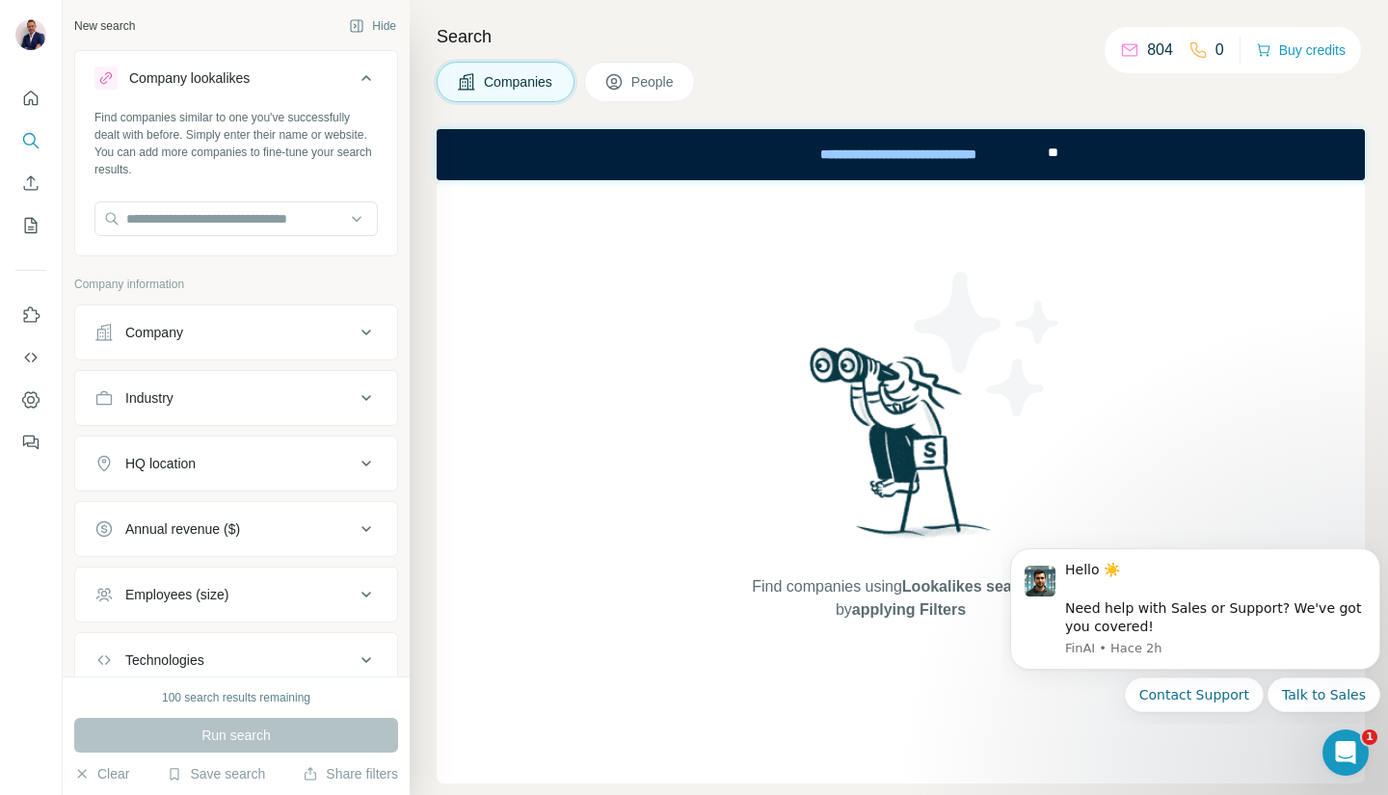 This screenshot has height=795, width=1388. I want to click on span: Companies, so click(518, 82).